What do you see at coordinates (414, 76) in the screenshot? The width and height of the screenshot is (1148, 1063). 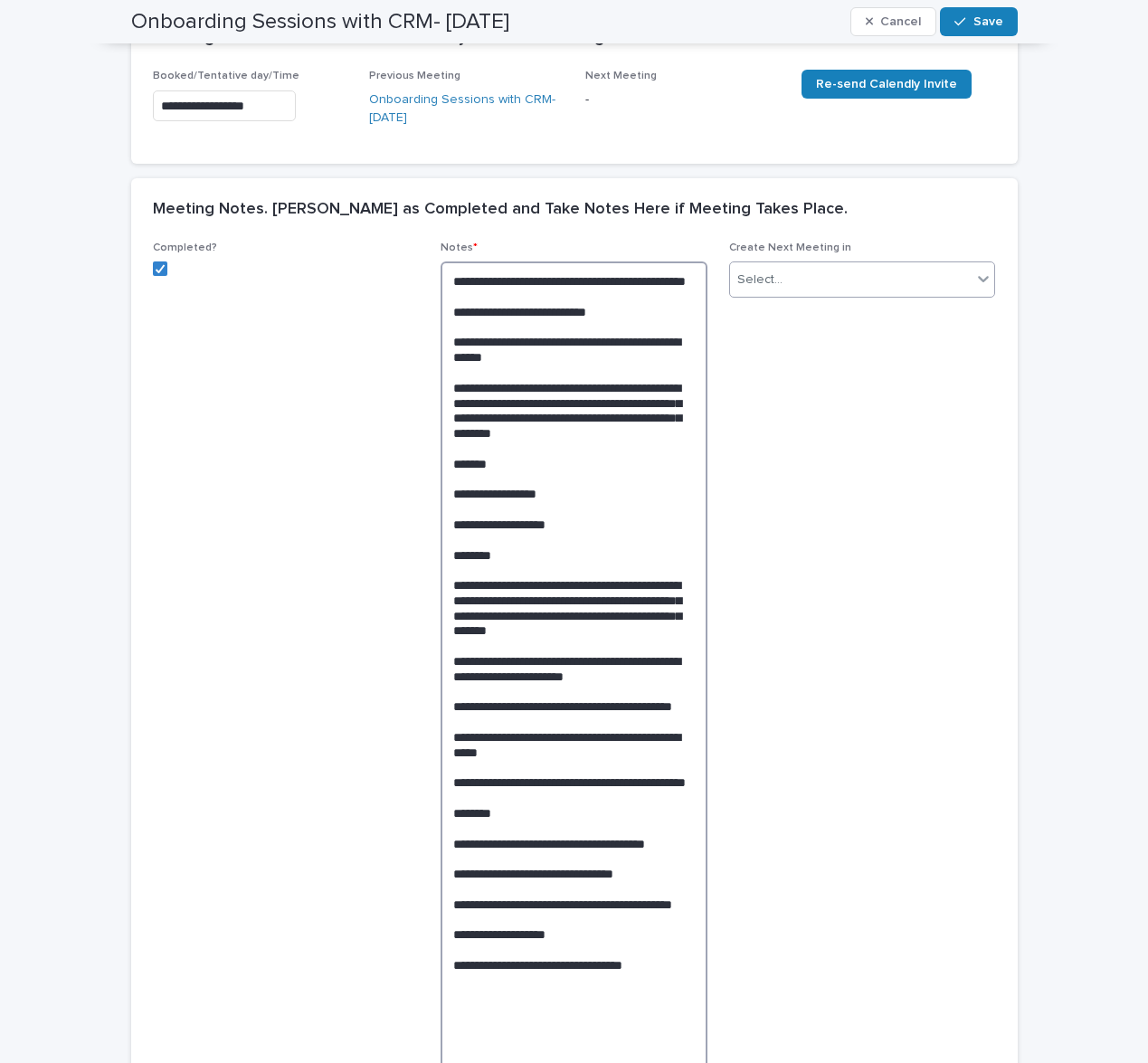 I see `span: Previous Meeting` at bounding box center [414, 76].